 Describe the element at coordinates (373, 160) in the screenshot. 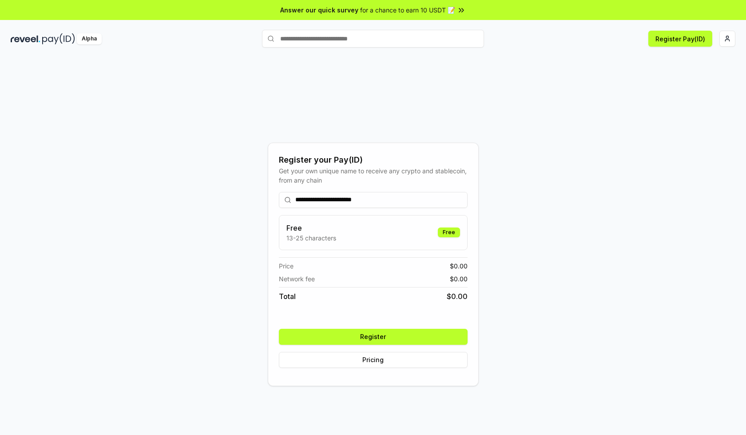

I see `div: Register your Pay(ID)` at that location.